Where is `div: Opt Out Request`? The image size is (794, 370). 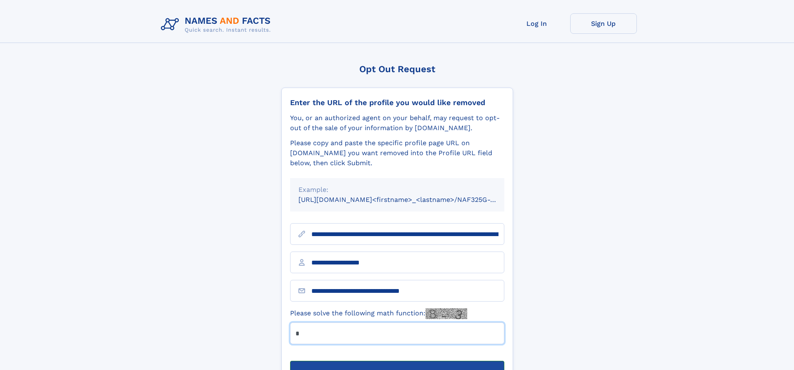 div: Opt Out Request is located at coordinates (397, 69).